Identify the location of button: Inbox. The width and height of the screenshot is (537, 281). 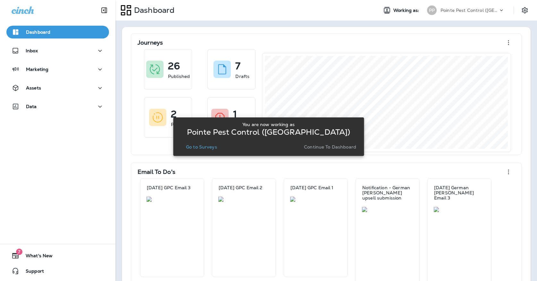
(58, 51).